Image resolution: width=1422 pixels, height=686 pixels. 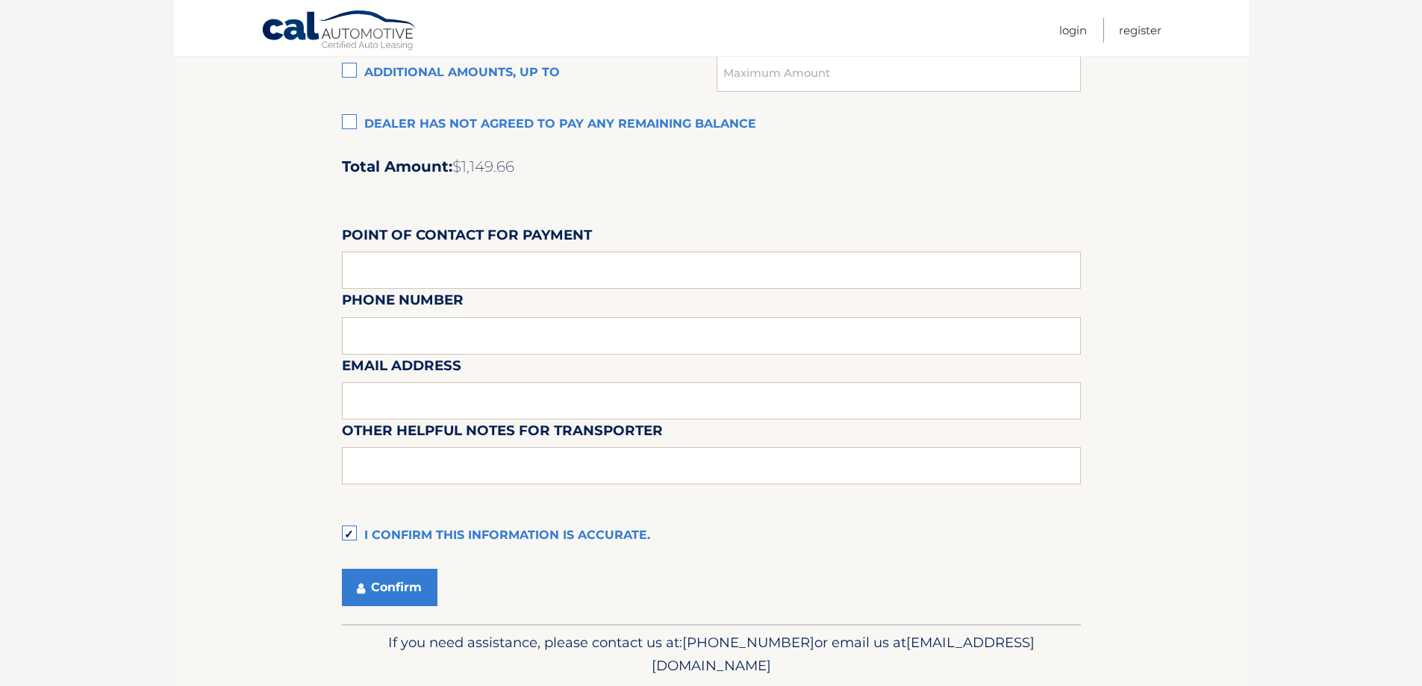 I want to click on button: Confirm, so click(x=390, y=587).